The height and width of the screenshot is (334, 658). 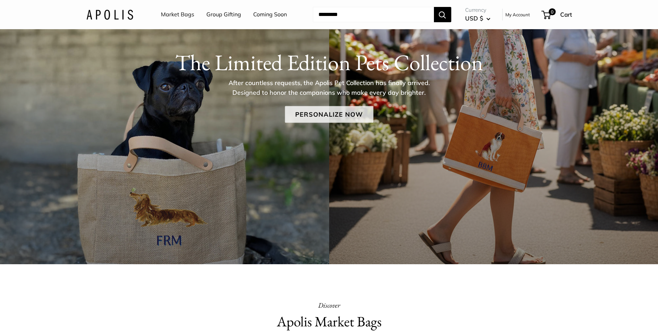 What do you see at coordinates (329, 305) in the screenshot?
I see `p: Discover` at bounding box center [329, 305].